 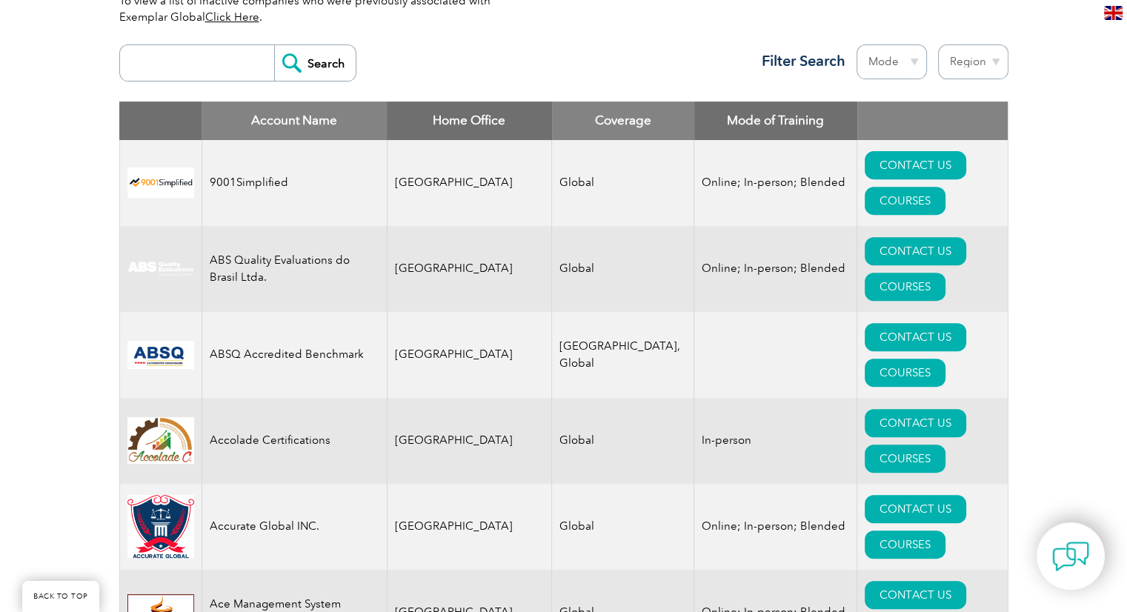 I want to click on input: Search, so click(x=315, y=63).